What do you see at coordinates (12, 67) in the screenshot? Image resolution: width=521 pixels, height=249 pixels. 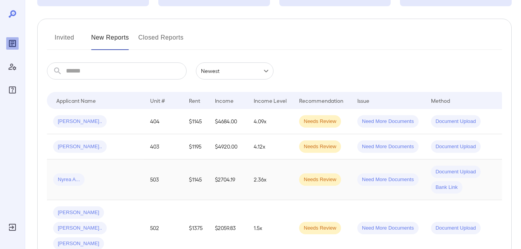 I see `div: Manage Users` at bounding box center [12, 67].